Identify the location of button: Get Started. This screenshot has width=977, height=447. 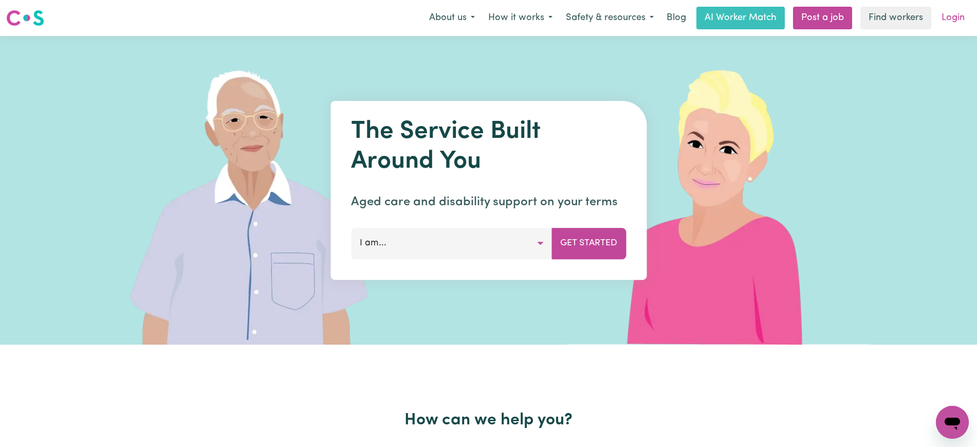
(589, 243).